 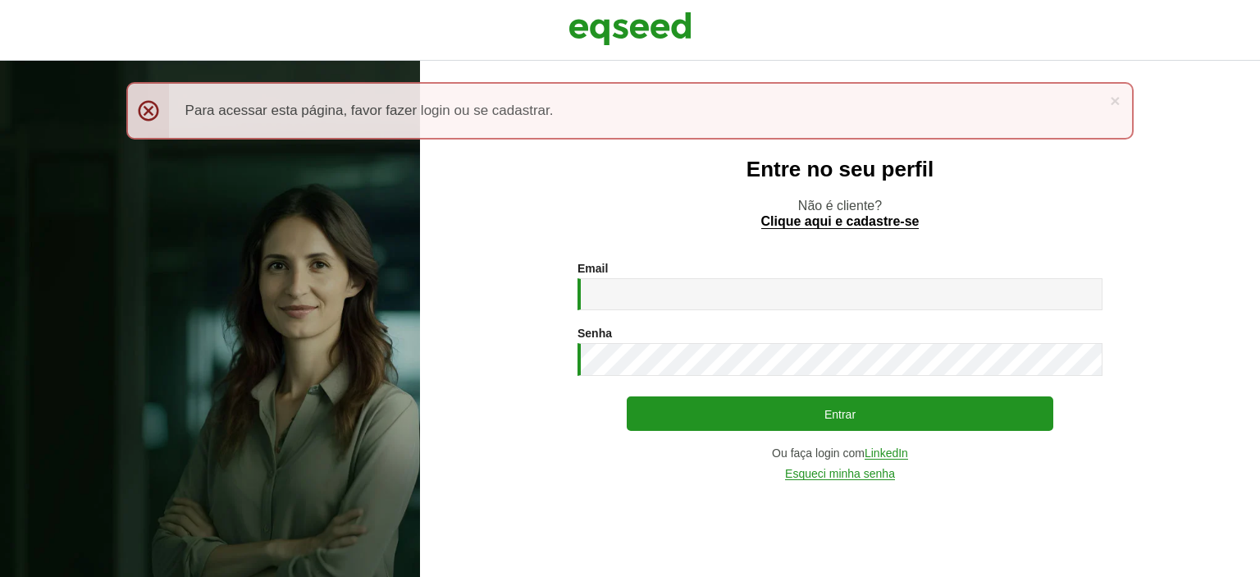 What do you see at coordinates (840, 222) in the screenshot?
I see `a: Clique aqui e cadastre-se` at bounding box center [840, 222].